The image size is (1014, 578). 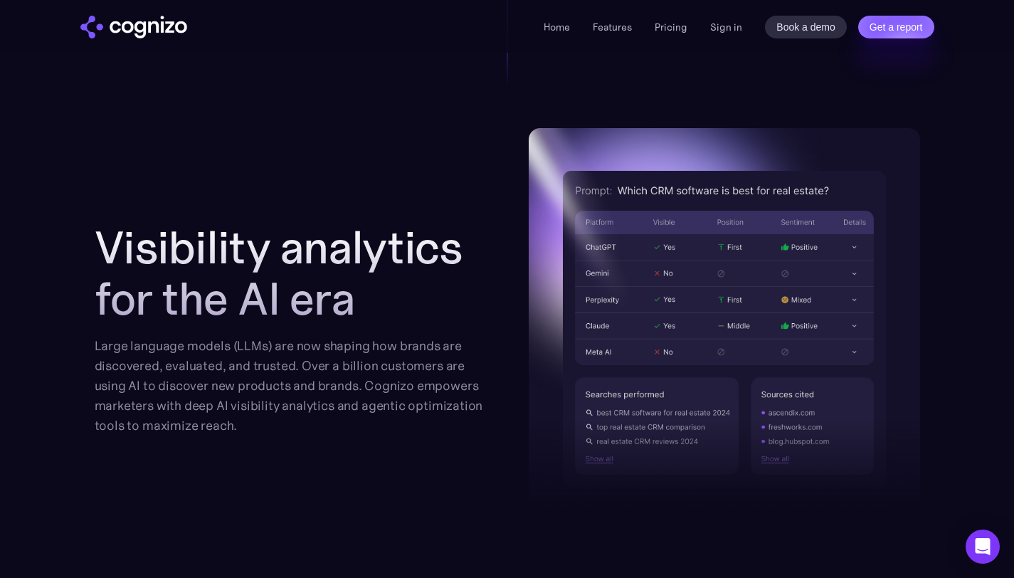 I want to click on a: home, so click(x=134, y=27).